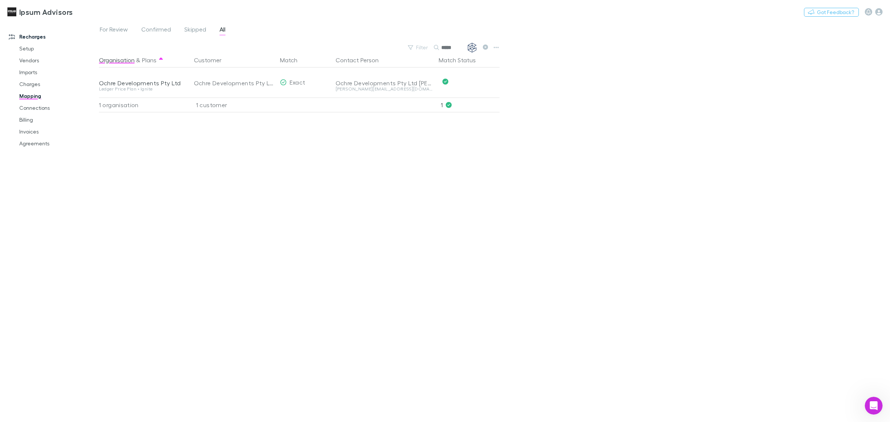 This screenshot has height=422, width=890. What do you see at coordinates (142, 89) in the screenshot?
I see `div: Ledger Price Plan • Ignite` at bounding box center [142, 89].